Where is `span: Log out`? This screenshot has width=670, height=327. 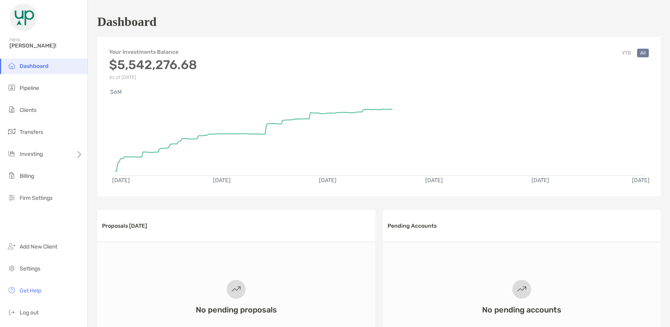 span: Log out is located at coordinates (29, 312).